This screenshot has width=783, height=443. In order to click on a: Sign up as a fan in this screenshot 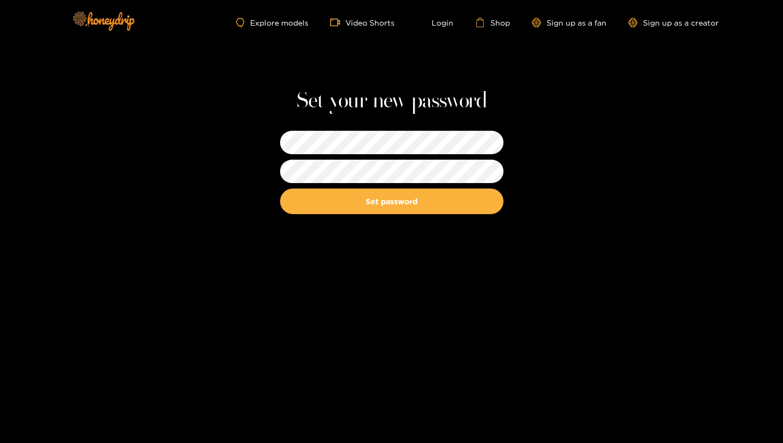, I will do `click(569, 22)`.